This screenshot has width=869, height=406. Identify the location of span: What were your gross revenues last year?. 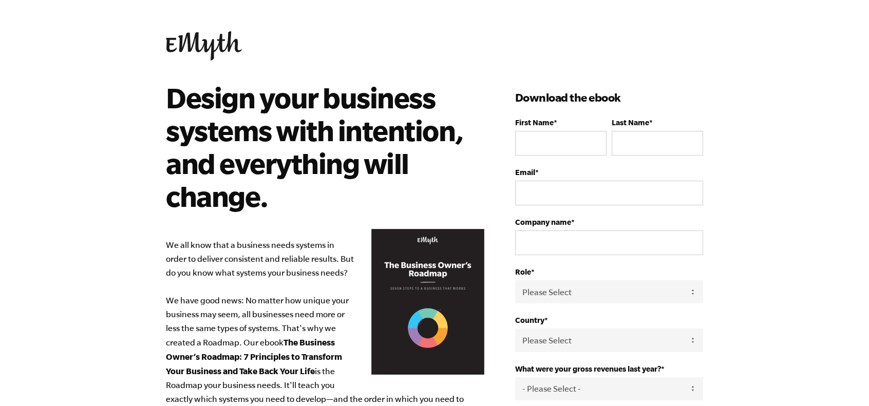
(588, 369).